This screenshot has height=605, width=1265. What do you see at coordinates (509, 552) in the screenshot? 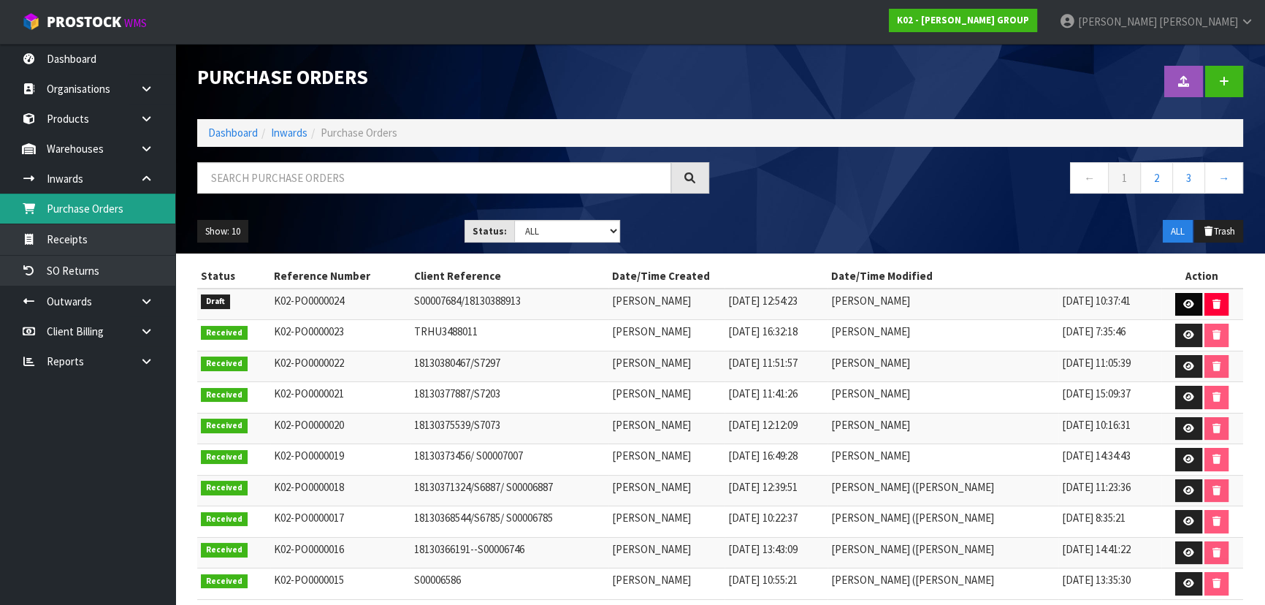
I see `td: 18130366191--S00006746` at bounding box center [509, 552].